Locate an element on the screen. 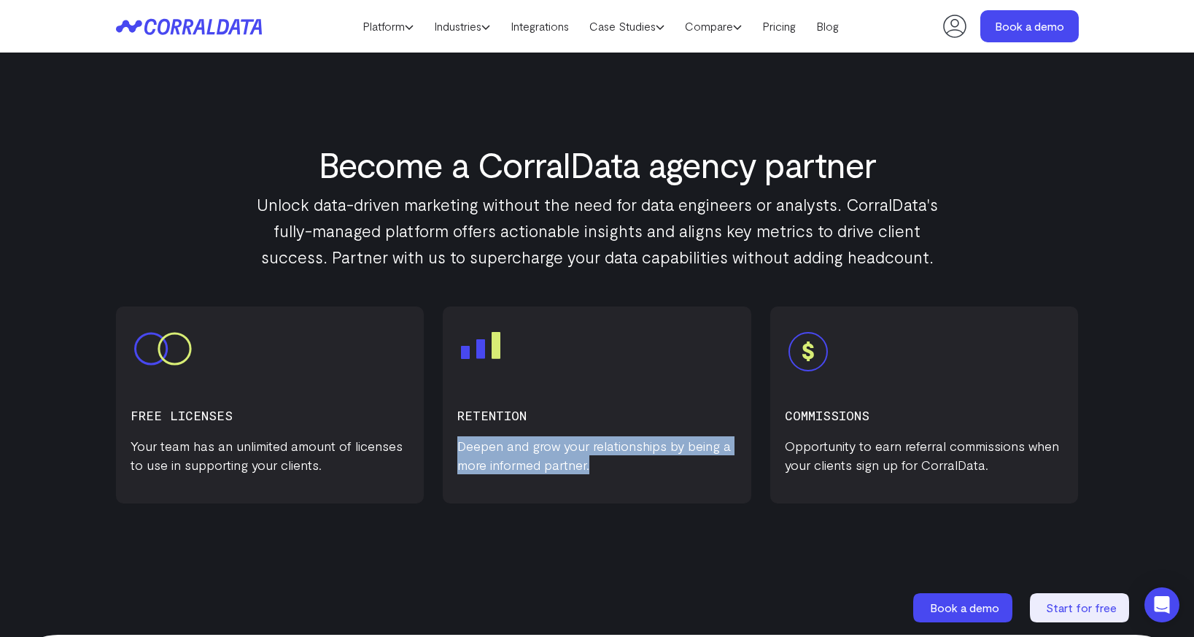 Image resolution: width=1194 pixels, height=637 pixels. h3: Commissions is located at coordinates (924, 415).